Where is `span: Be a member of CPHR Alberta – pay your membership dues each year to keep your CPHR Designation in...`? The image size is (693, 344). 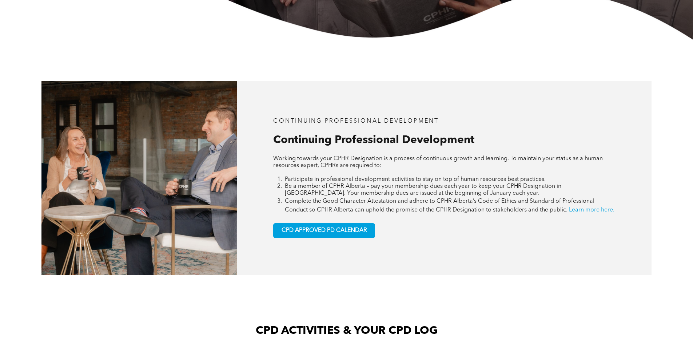 span: Be a member of CPHR Alberta – pay your membership dues each year to keep your CPHR Designation in... is located at coordinates (423, 190).